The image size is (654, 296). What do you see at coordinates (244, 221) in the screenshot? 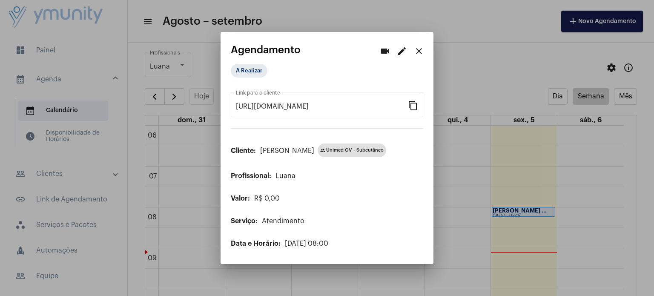
I see `span: Serviço:` at bounding box center [244, 221].